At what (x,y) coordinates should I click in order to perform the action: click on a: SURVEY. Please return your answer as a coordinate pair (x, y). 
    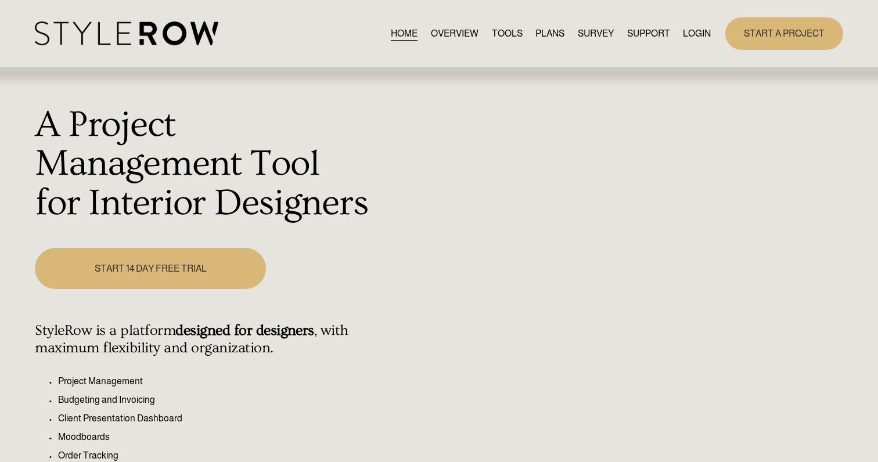
    Looking at the image, I should click on (596, 33).